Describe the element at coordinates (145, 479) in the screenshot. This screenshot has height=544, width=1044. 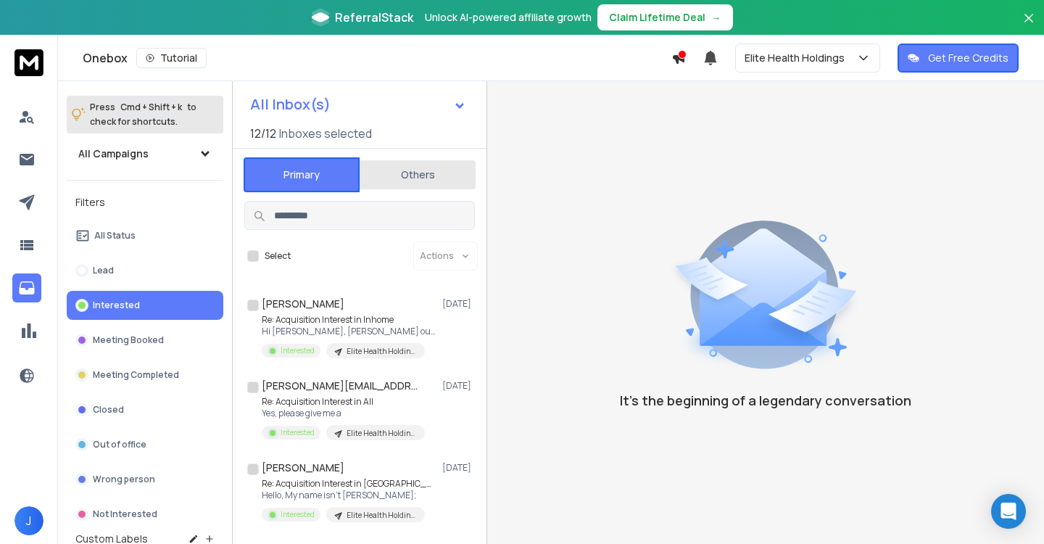
I see `button: Wrong person` at that location.